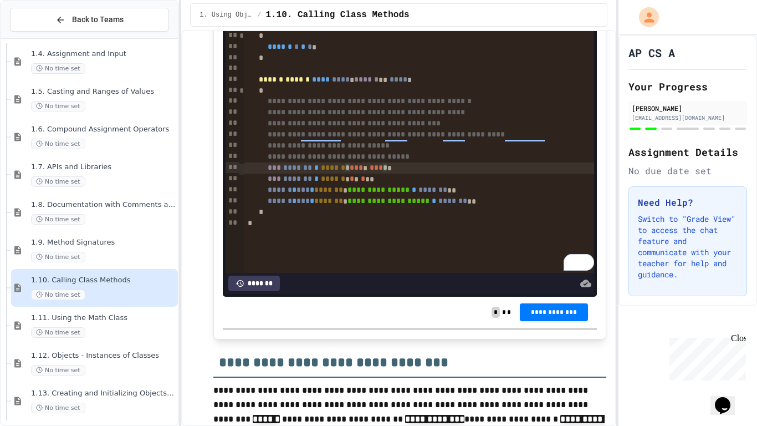 This screenshot has height=426, width=757. Describe the element at coordinates (103, 167) in the screenshot. I see `span: 1.7. APIs and Libraries` at that location.